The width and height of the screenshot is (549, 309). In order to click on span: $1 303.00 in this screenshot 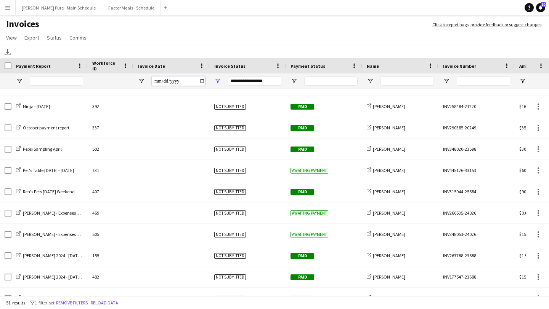, I will do `click(528, 256)`.